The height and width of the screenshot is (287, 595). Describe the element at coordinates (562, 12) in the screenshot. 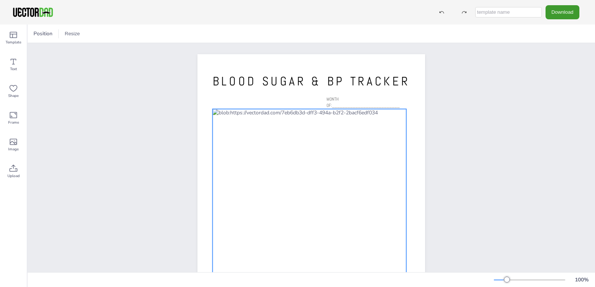

I see `button: Download` at that location.